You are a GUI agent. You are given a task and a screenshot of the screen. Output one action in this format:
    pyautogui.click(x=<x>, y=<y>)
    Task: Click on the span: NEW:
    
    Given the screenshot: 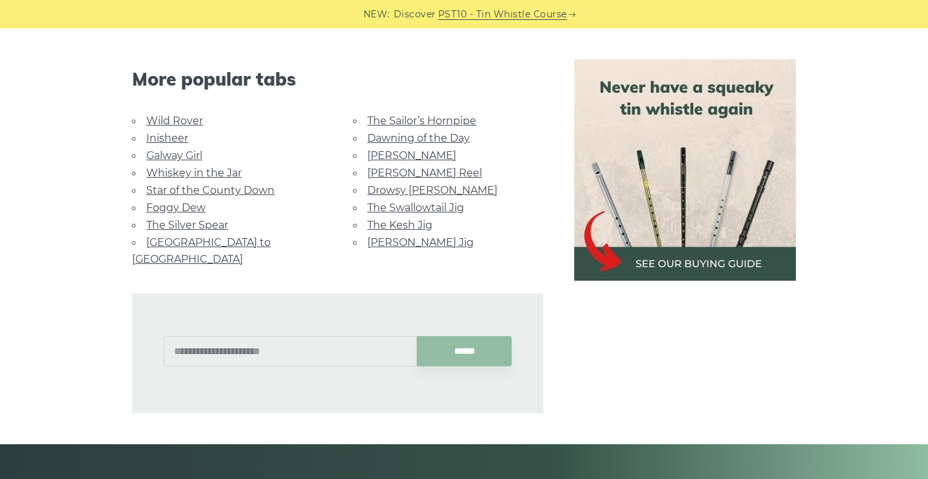 What is the action you would take?
    pyautogui.click(x=376, y=14)
    